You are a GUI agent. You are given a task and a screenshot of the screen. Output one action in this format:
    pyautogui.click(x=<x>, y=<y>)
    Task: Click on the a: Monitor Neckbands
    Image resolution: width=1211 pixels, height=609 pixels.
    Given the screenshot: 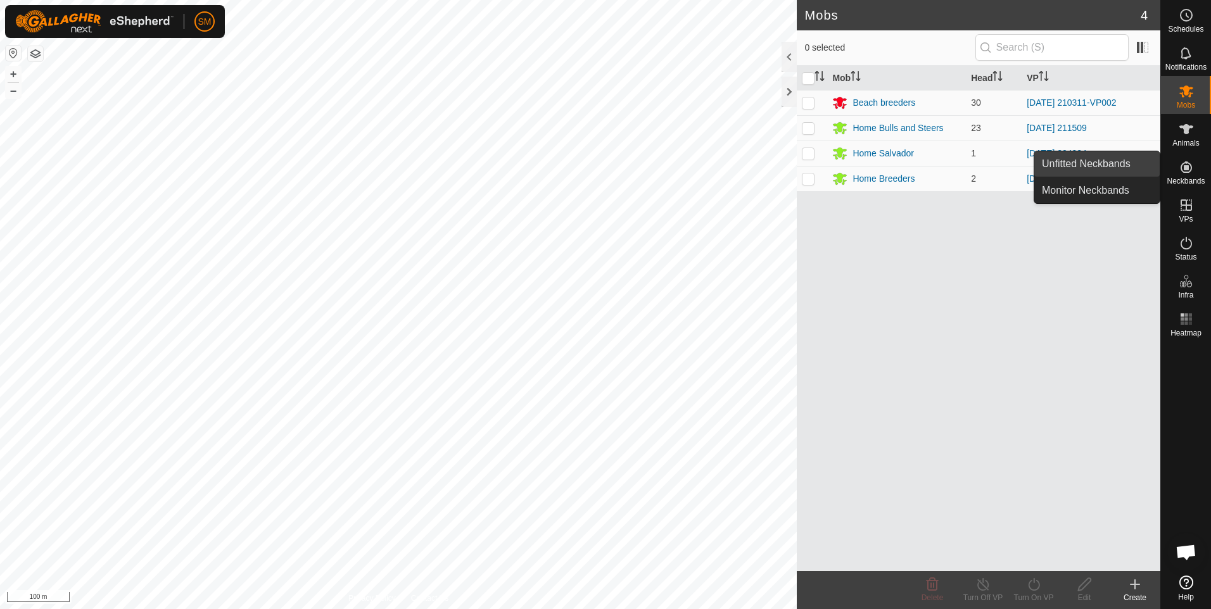 What is the action you would take?
    pyautogui.click(x=1097, y=191)
    